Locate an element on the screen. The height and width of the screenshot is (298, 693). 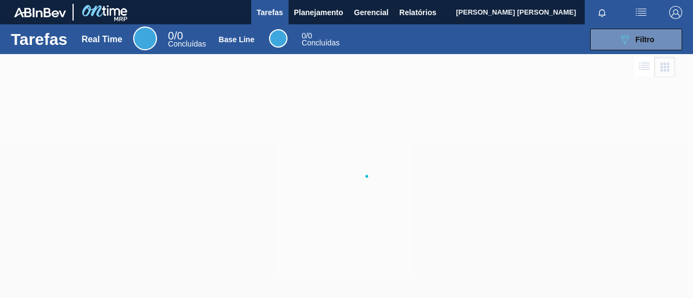
button: Notificações is located at coordinates (602, 12).